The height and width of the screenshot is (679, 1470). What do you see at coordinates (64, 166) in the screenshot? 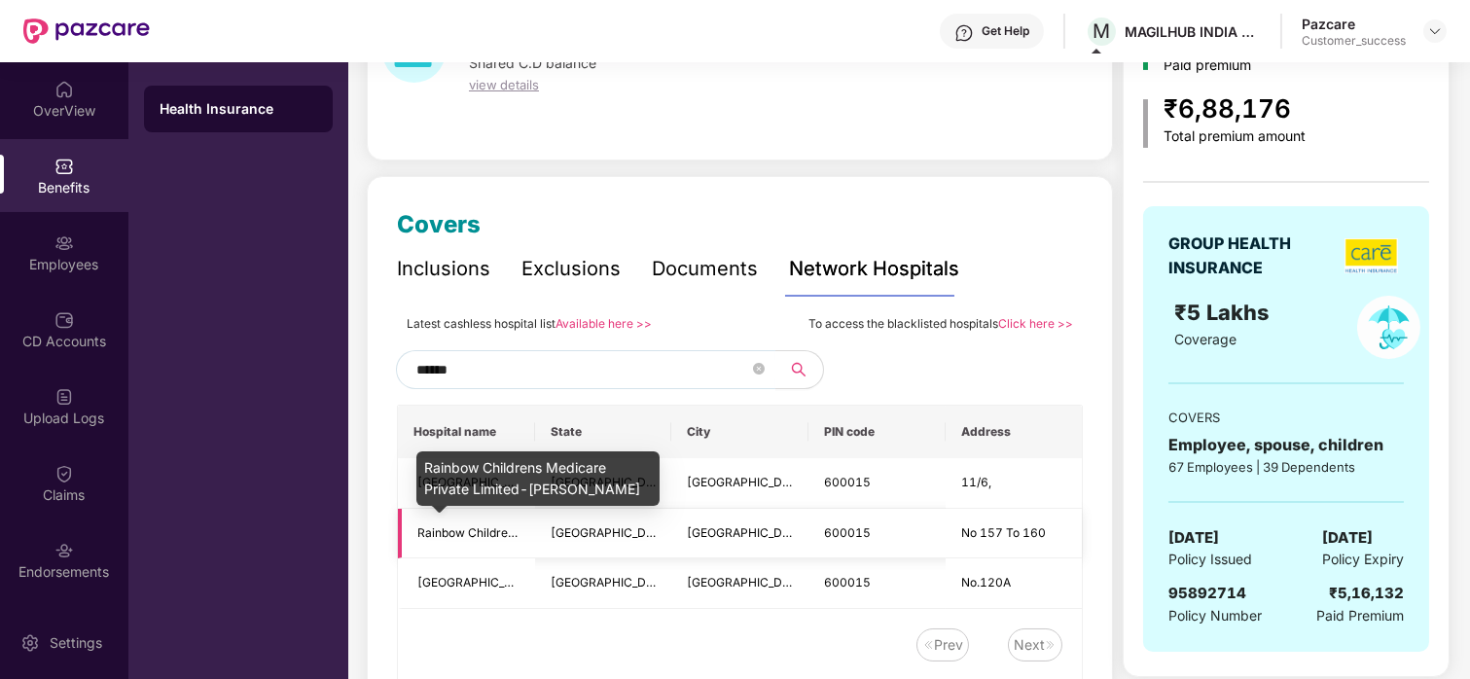
I see `img: svg+xml;base64,PHN2ZyBpZD0iQmVuZWZpdHMiIHhtbG5zPSJodHRwOi8vd3d3LnczLm9yZy8yMDAwL3N2ZyIgd2lkdGg9Ij...` at bounding box center [64, 166].